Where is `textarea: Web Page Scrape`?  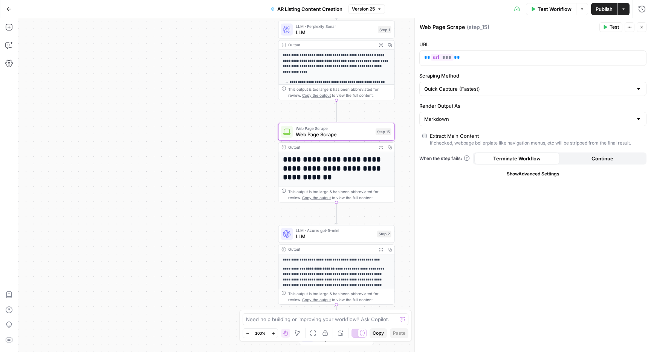
textarea: Web Page Scrape is located at coordinates (442, 27).